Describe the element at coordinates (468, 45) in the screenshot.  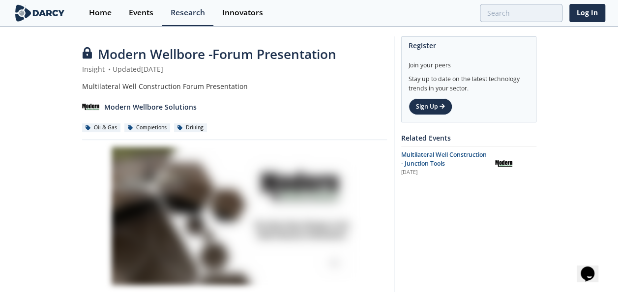
I see `div: Register` at that location.